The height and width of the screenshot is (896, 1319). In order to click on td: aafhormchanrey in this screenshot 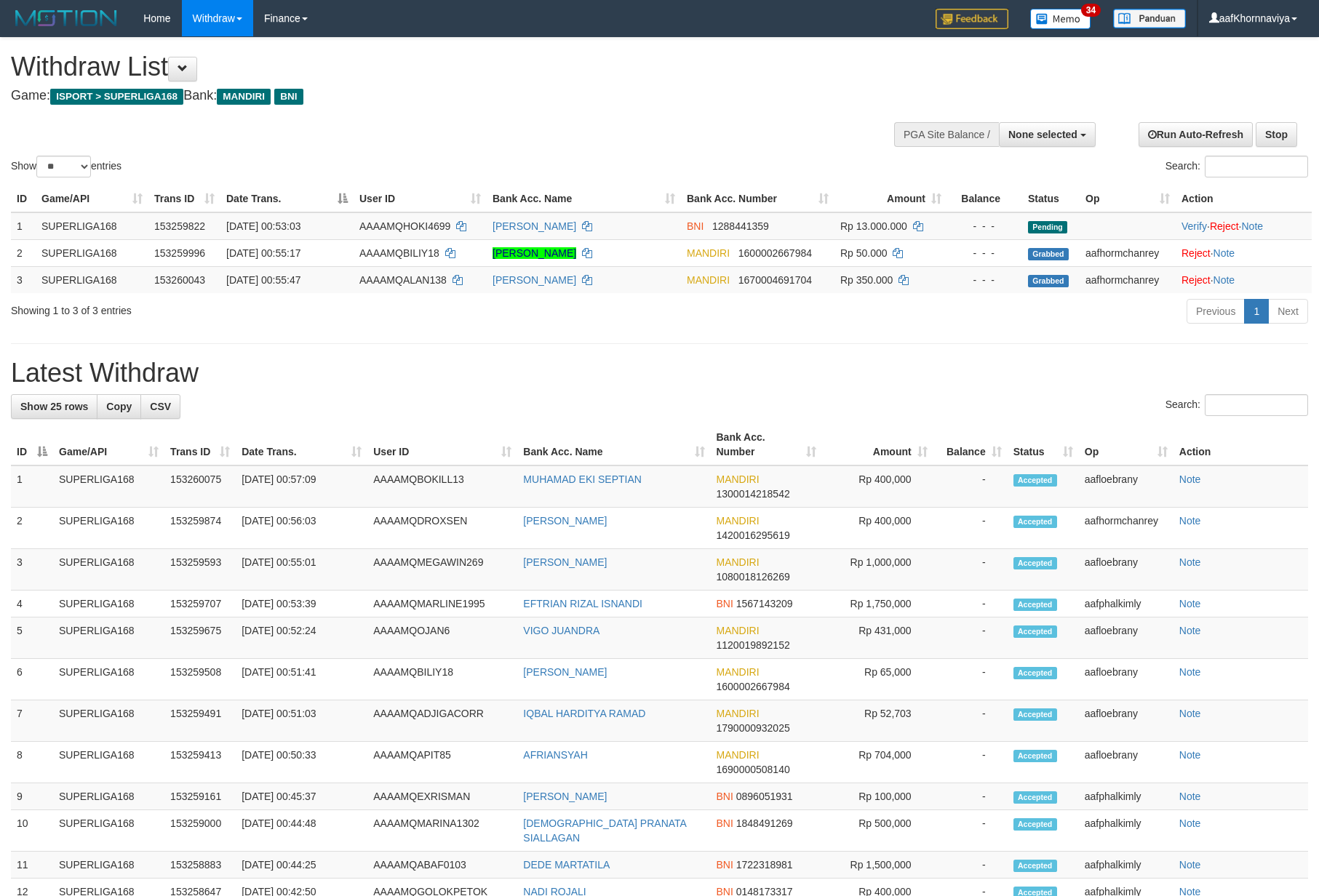, I will do `click(1128, 253)`.